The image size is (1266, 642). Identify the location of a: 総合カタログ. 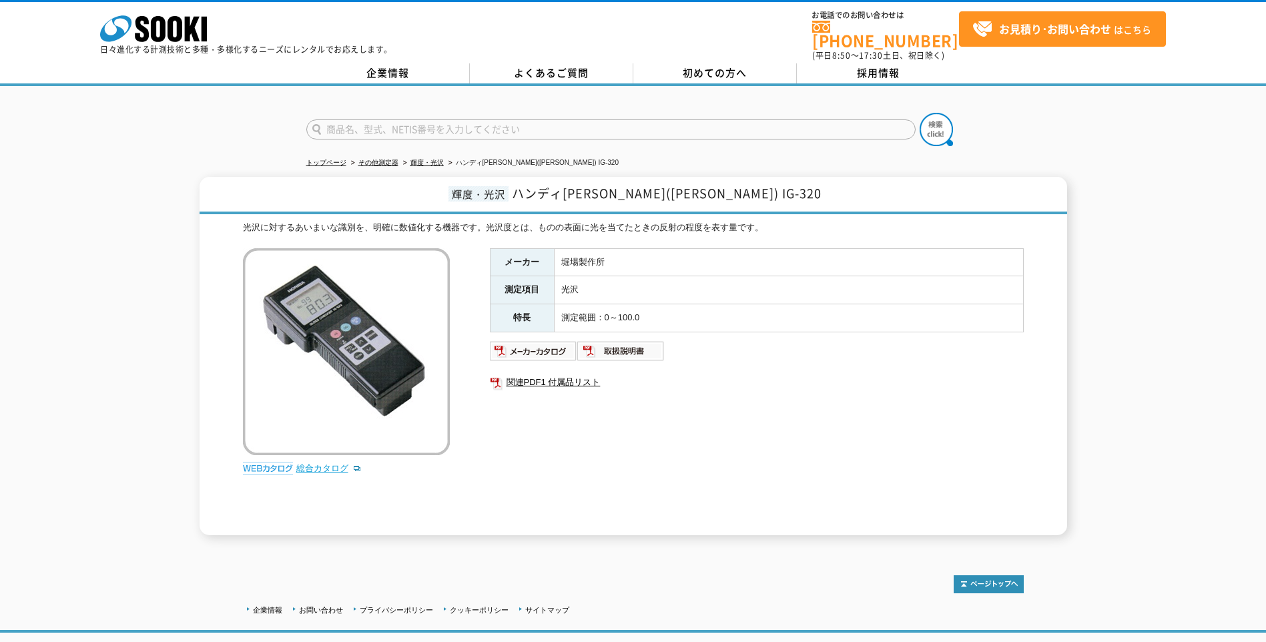
(329, 468).